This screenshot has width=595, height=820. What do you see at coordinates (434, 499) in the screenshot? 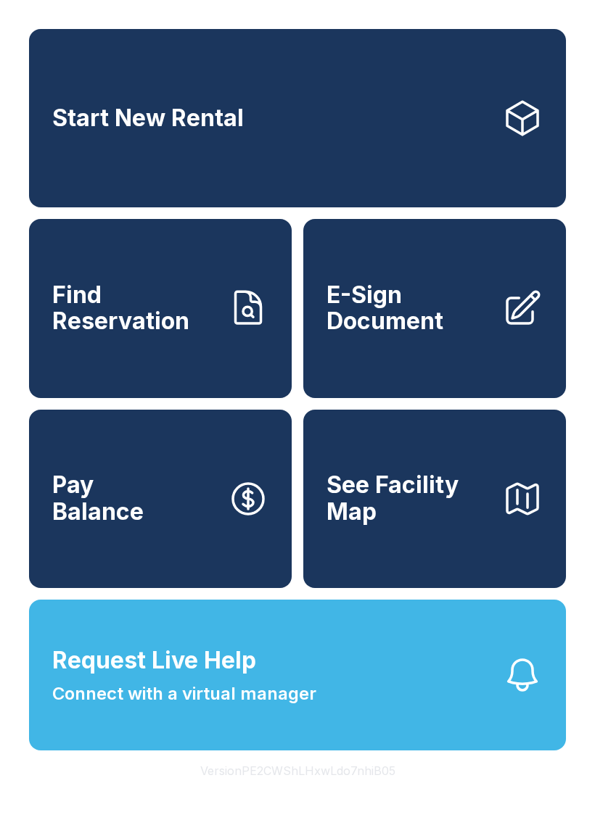
I see `button: See Facility Map` at bounding box center [434, 499].